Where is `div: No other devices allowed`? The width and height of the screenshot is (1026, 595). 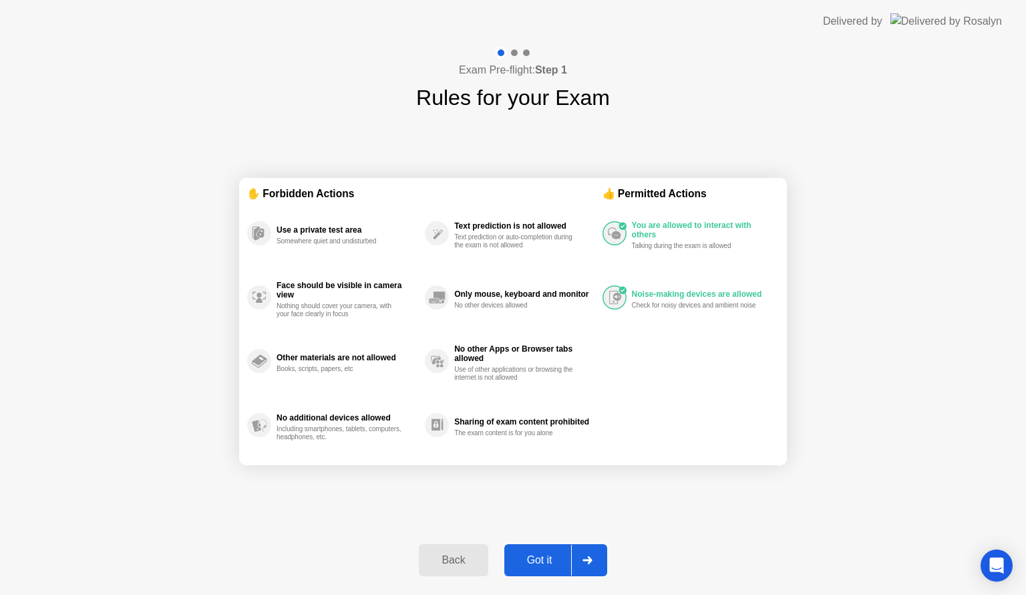
div: No other devices allowed is located at coordinates (517, 305).